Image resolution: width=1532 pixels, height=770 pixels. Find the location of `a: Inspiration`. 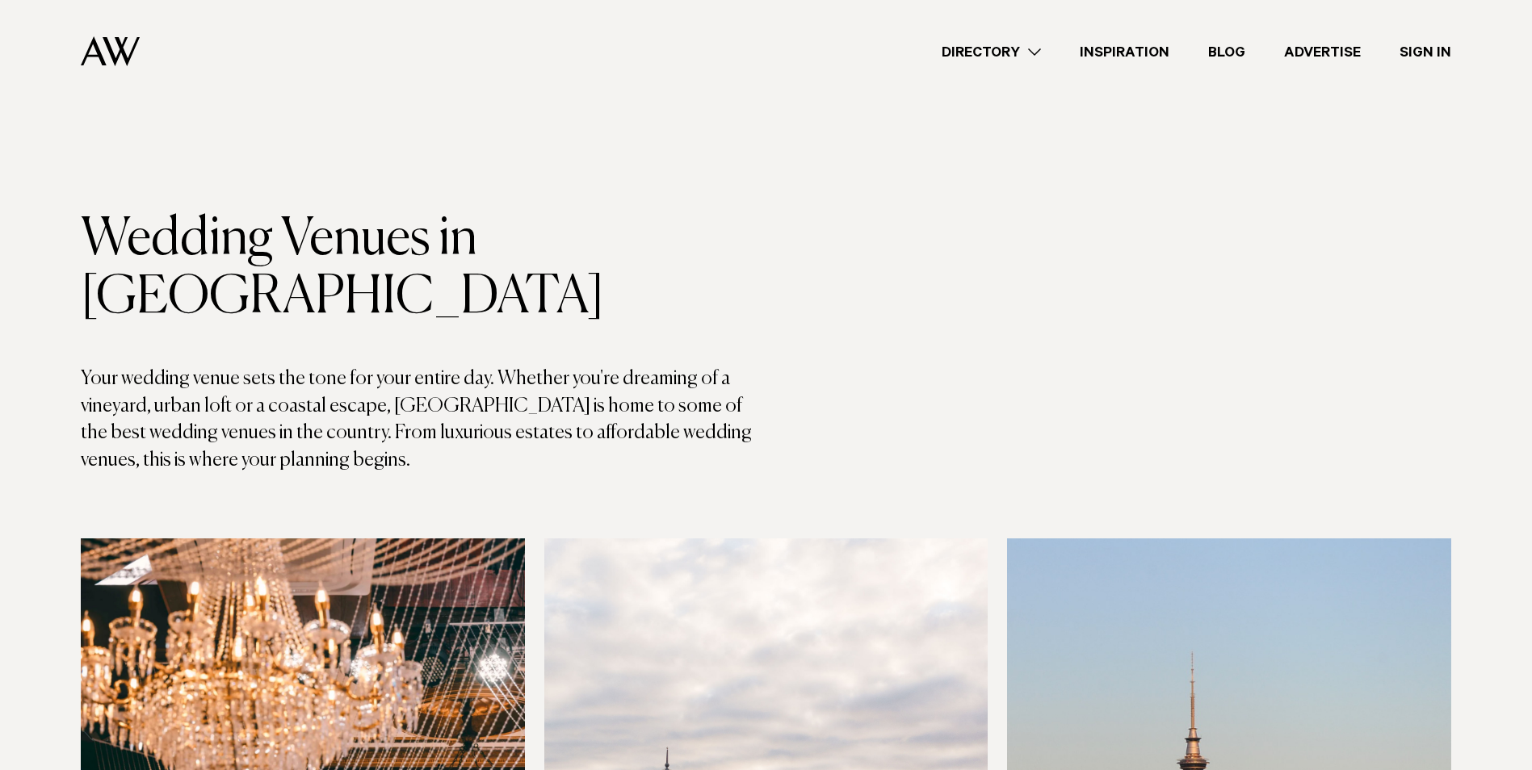

a: Inspiration is located at coordinates (1124, 52).